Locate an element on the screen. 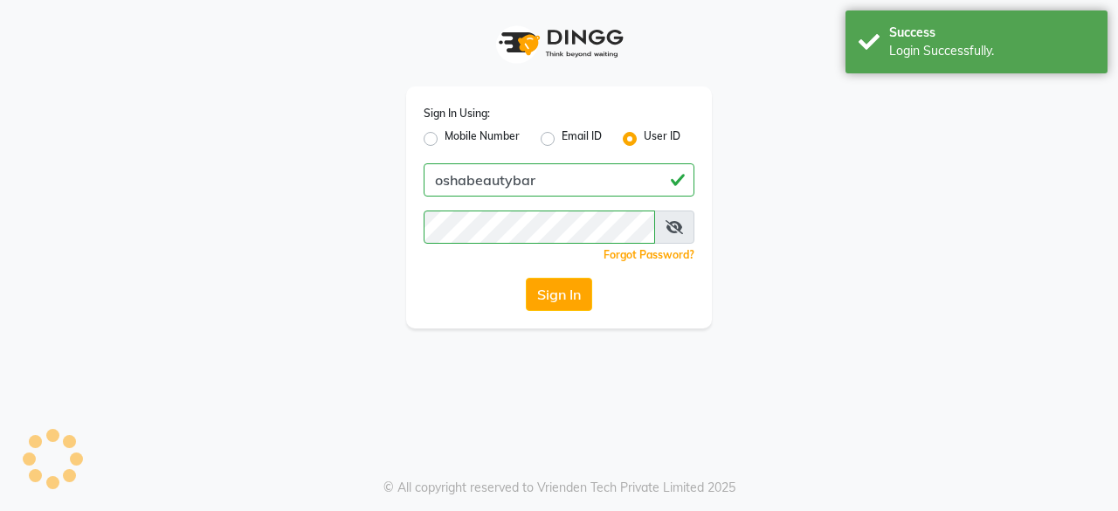 This screenshot has height=511, width=1118. label: User ID is located at coordinates (662, 139).